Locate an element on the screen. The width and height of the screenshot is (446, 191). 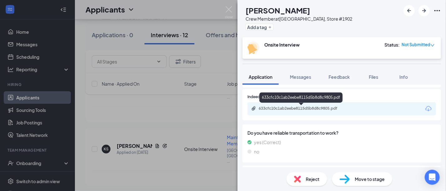
button: ArrowRight is located at coordinates (424, 11).